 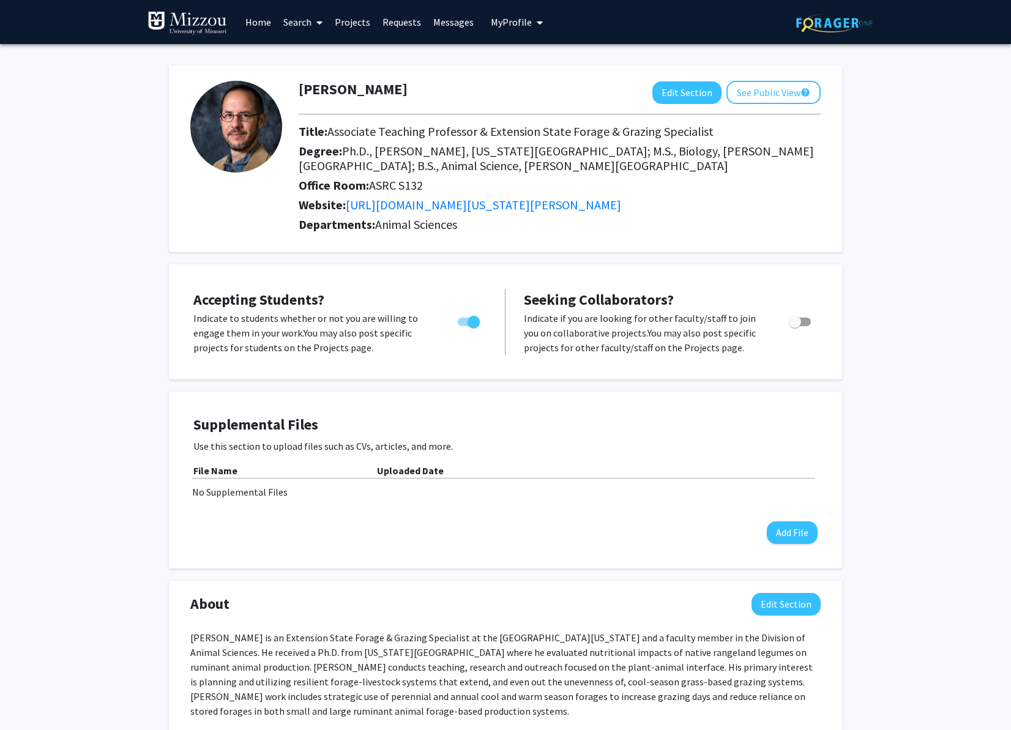 What do you see at coordinates (210, 604) in the screenshot?
I see `span: About` at bounding box center [210, 604].